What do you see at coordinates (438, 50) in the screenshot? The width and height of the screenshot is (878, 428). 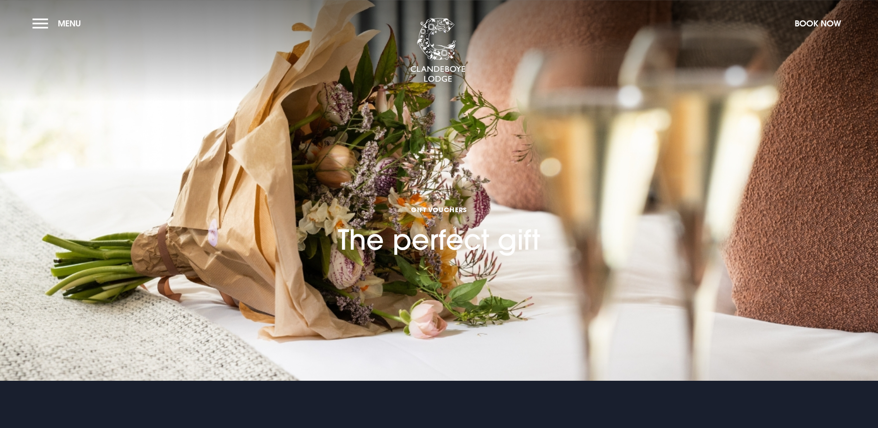 I see `img: Clandeboye Lodge` at bounding box center [438, 50].